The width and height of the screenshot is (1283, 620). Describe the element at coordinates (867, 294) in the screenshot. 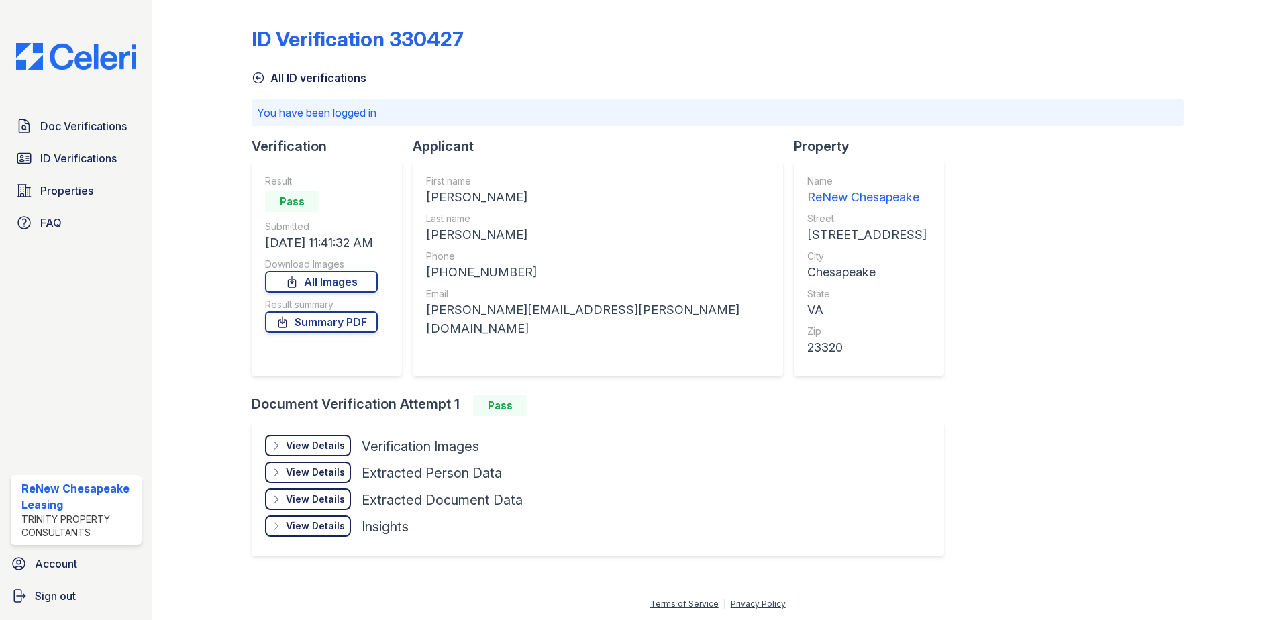

I see `div: State` at that location.